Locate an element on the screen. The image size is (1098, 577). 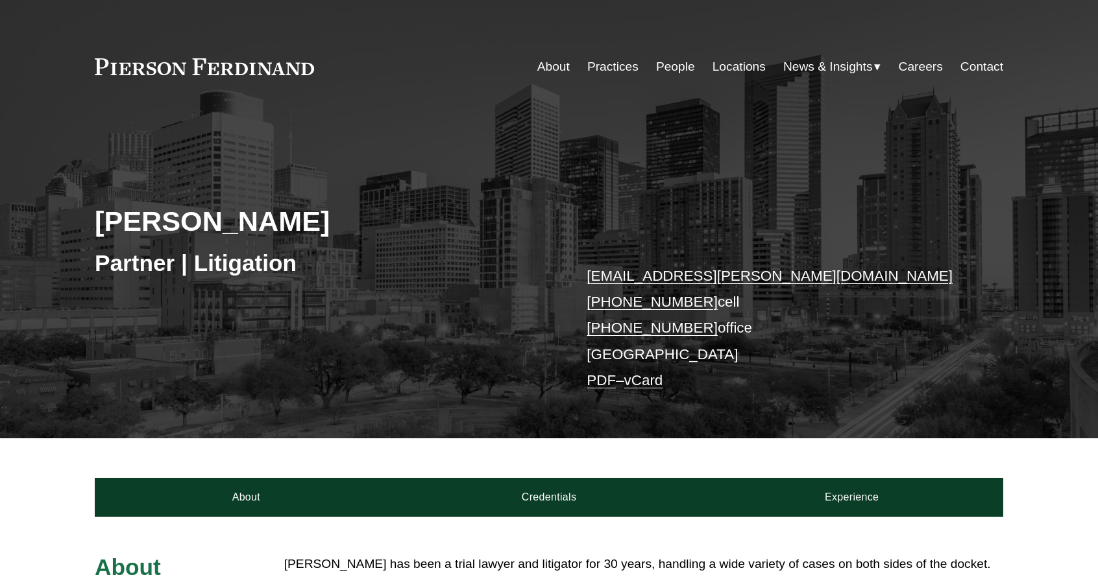
h3: Partner | Litigation is located at coordinates (322, 263).